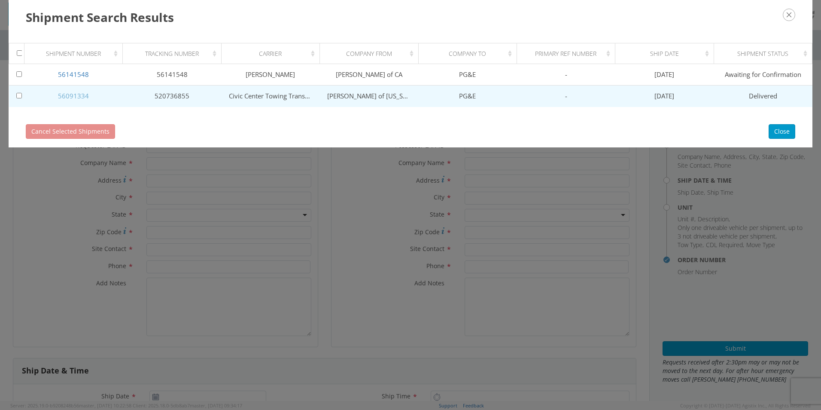  What do you see at coordinates (411, 17) in the screenshot?
I see `h3: Shipment Search Results` at bounding box center [411, 17].